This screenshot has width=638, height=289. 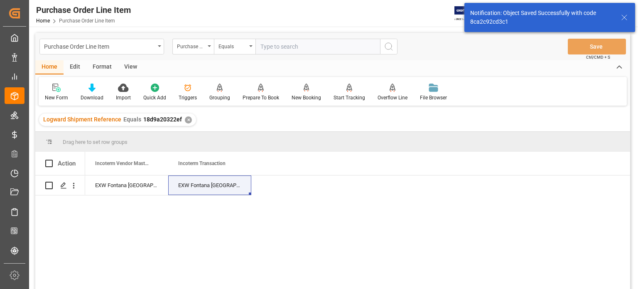 What do you see at coordinates (43, 21) in the screenshot?
I see `a: Home` at bounding box center [43, 21].